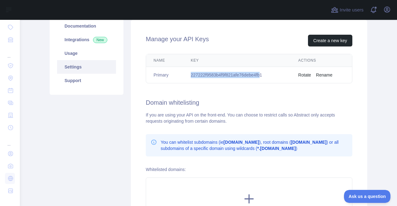 The width and height of the screenshot is (397, 206). What do you see at coordinates (237, 75) in the screenshot?
I see `td: 227222f9583b4f9f821afe76debe4fb1` at bounding box center [237, 75].